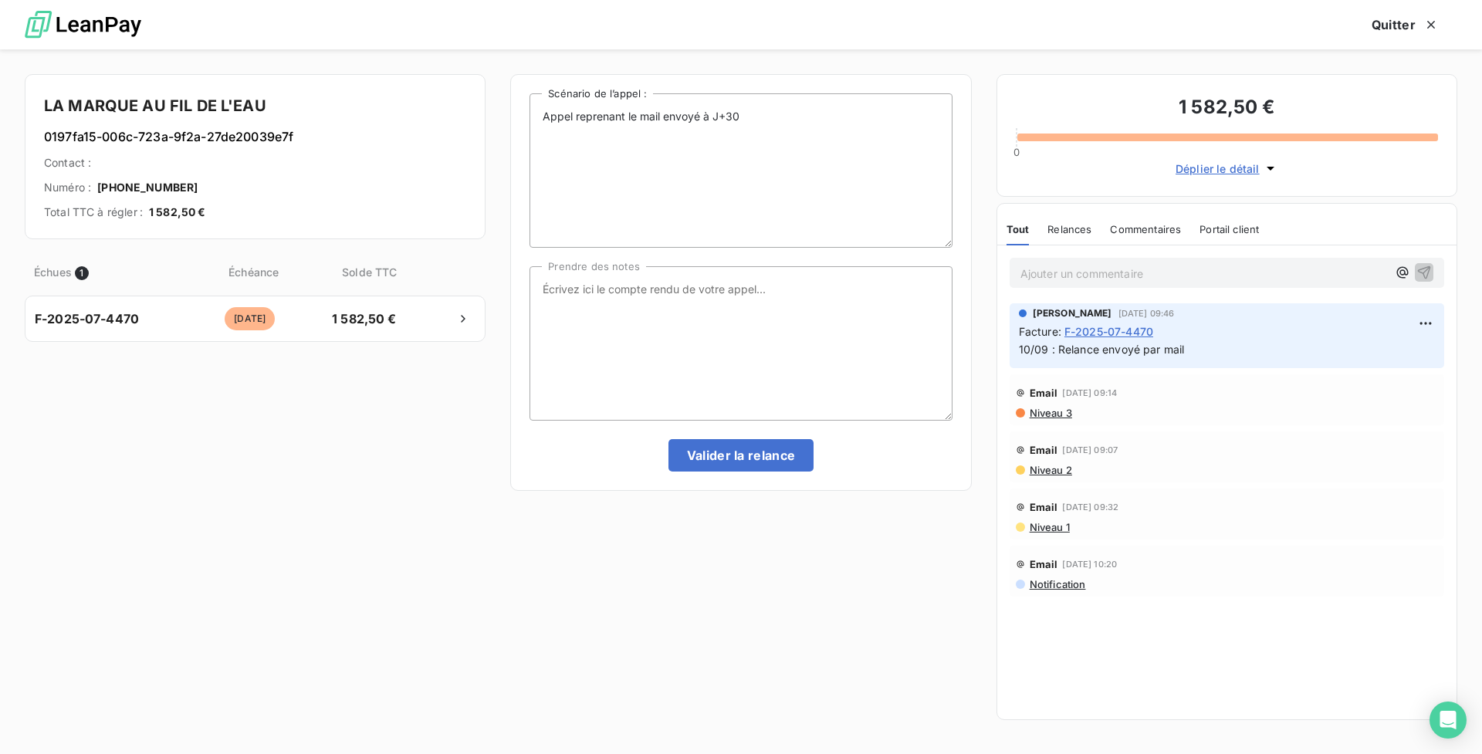 Image resolution: width=1482 pixels, height=754 pixels. I want to click on span: 1, so click(82, 273).